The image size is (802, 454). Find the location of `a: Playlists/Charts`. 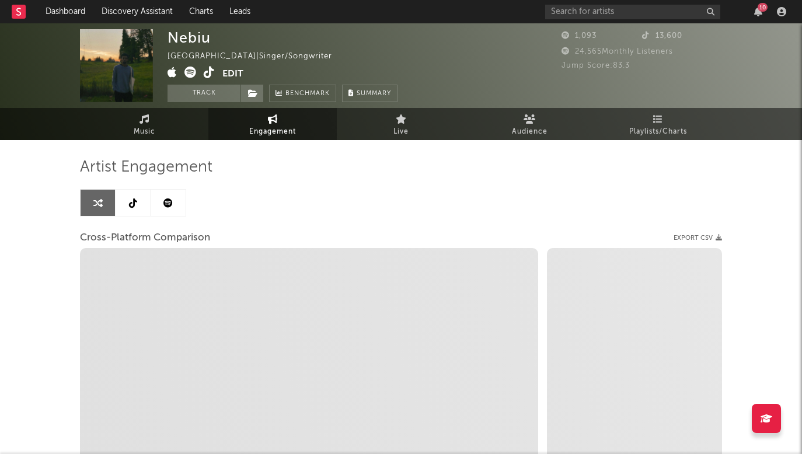

a: Playlists/Charts is located at coordinates (658, 124).